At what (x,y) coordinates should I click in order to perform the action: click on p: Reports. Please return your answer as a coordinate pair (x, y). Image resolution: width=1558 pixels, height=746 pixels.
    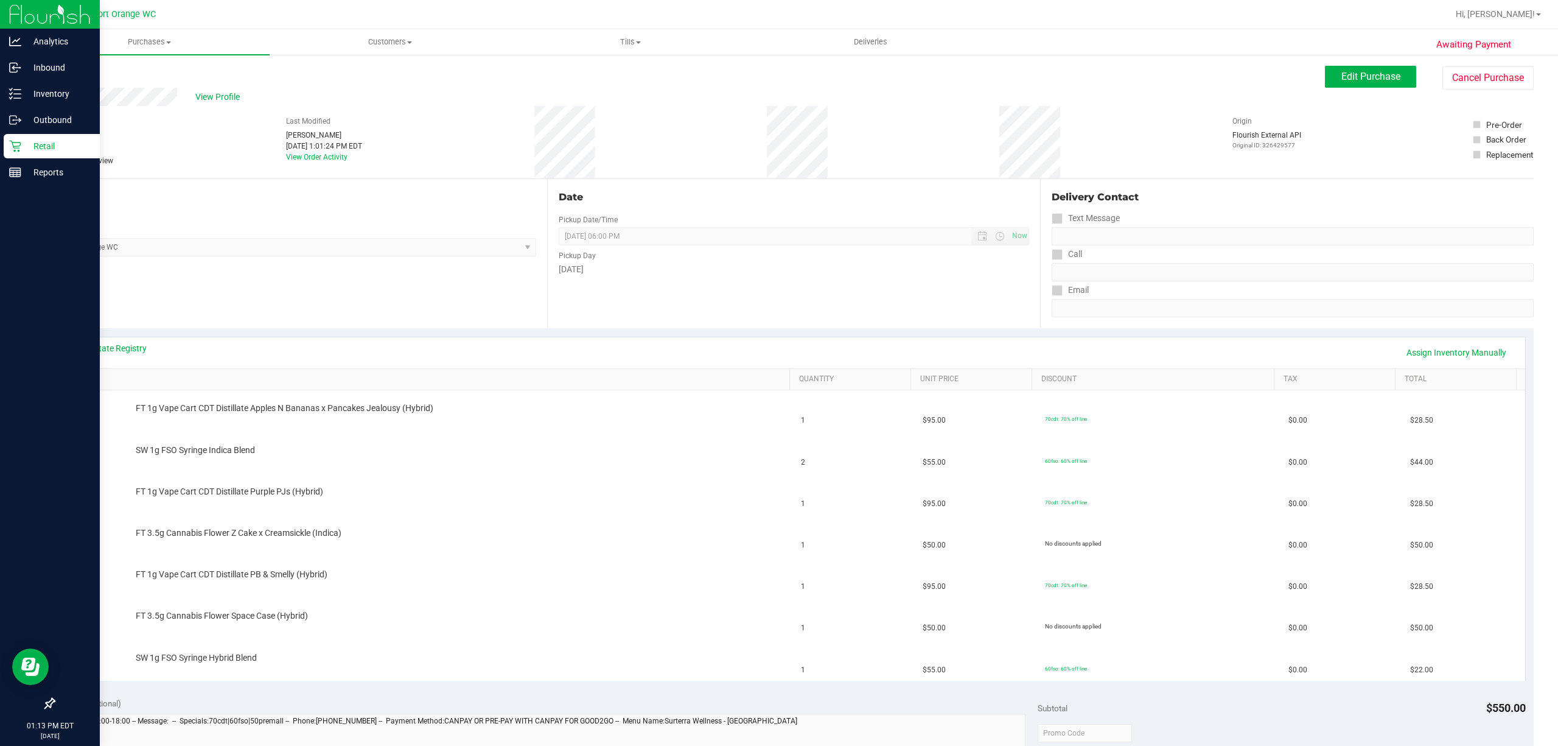
    Looking at the image, I should click on (58, 172).